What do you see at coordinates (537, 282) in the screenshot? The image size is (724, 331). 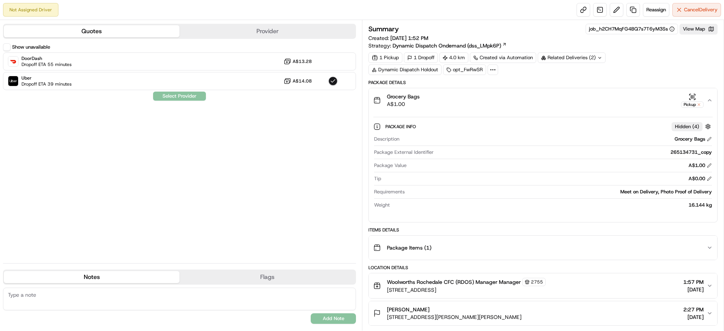 I see `span: 2755` at bounding box center [537, 282].